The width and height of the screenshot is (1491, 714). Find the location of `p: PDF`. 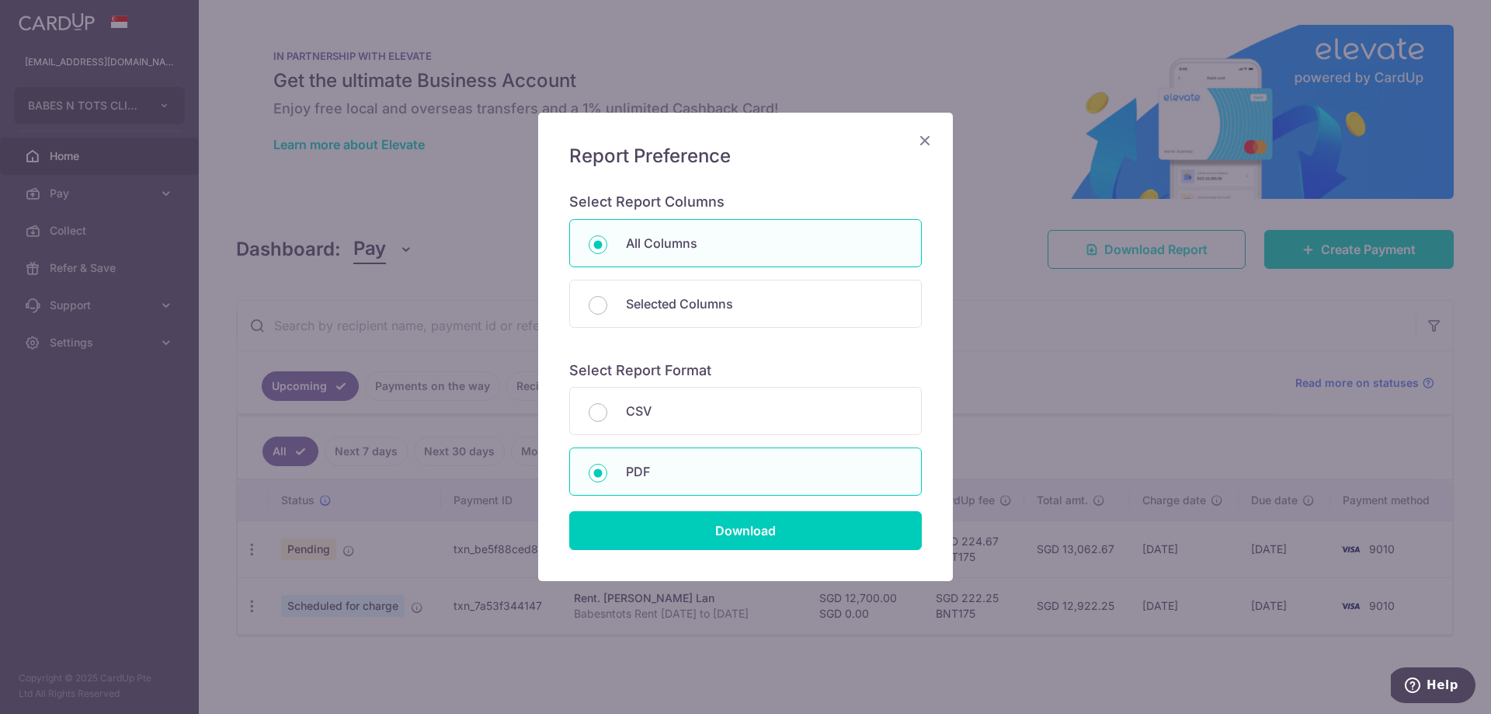

p: PDF is located at coordinates (764, 471).